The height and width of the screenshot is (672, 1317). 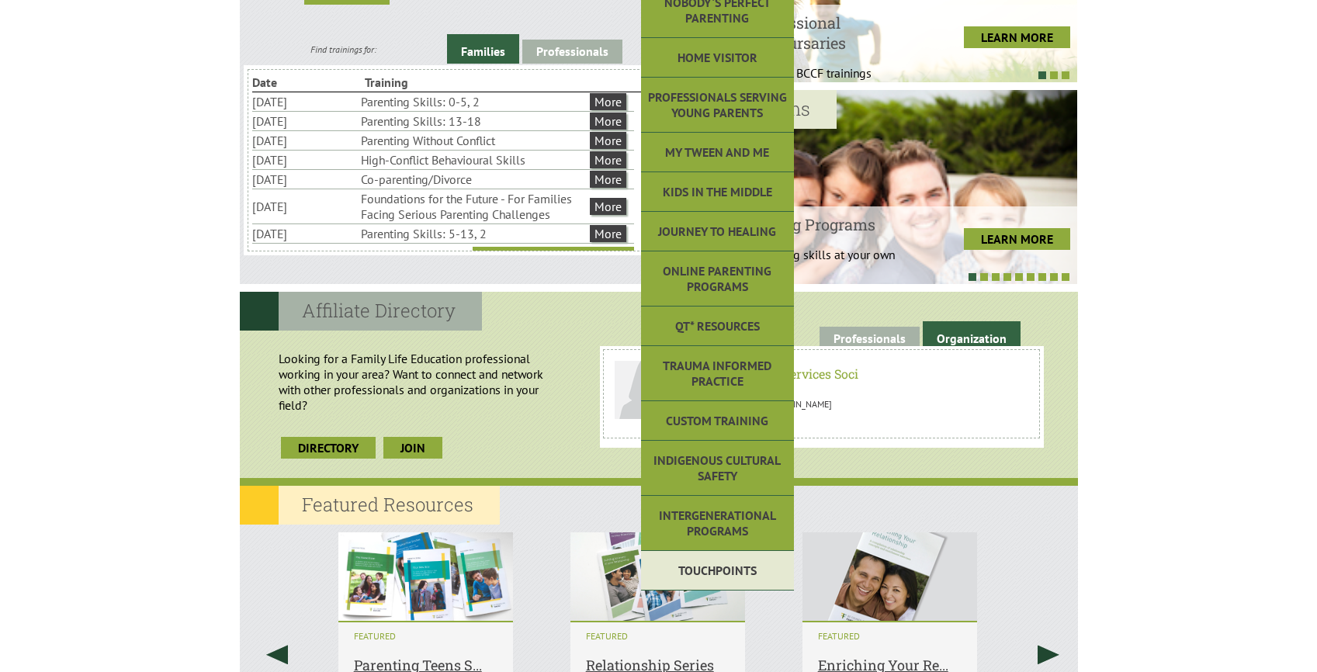 What do you see at coordinates (553, 258) in the screenshot?
I see `a: View More Trainings` at bounding box center [553, 258].